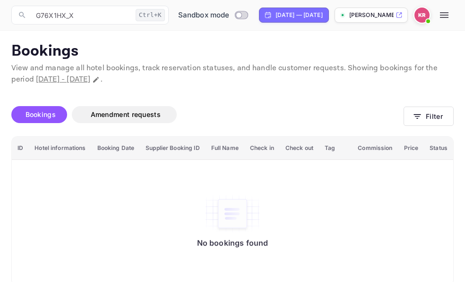  What do you see at coordinates (116, 148) in the screenshot?
I see `th: Booking Date` at bounding box center [116, 148].